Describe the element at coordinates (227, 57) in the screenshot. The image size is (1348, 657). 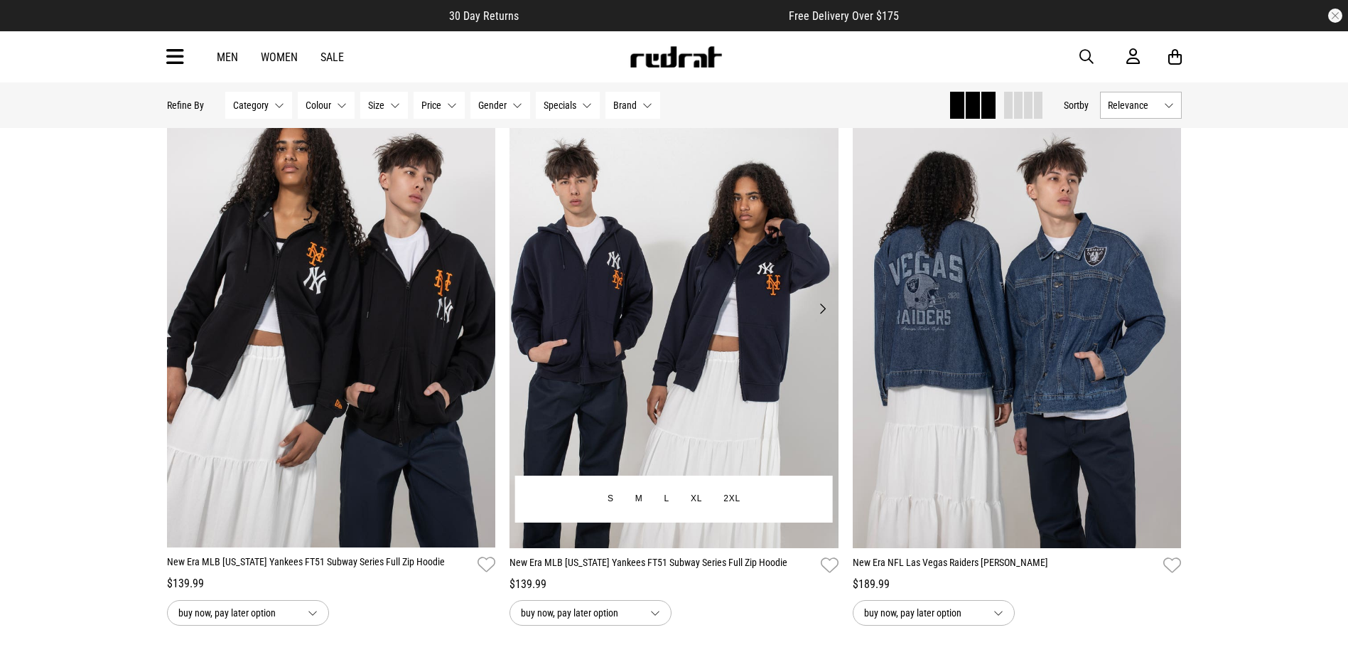
I see `a: Men` at that location.